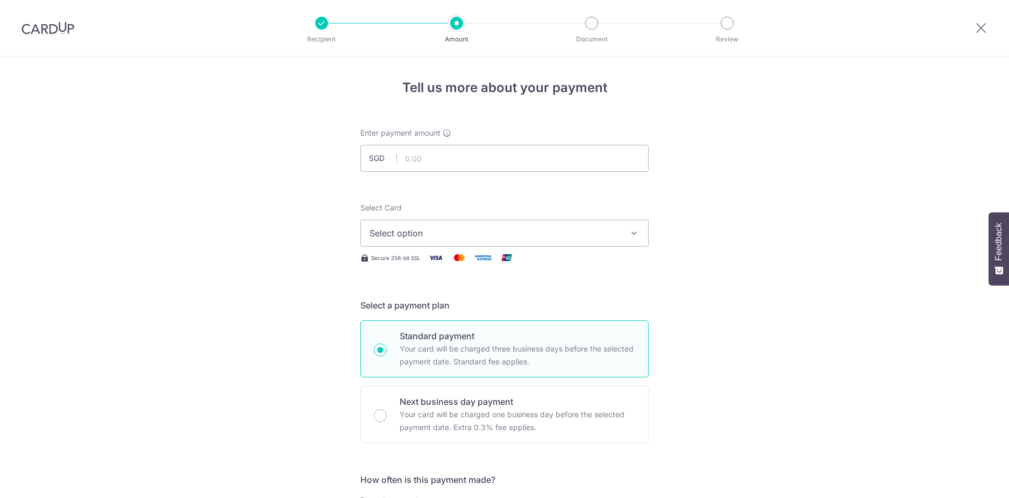  What do you see at coordinates (518, 355) in the screenshot?
I see `p: Your card will be charged three business days before the selected payment date. Standard fee appl...` at bounding box center [518, 355].